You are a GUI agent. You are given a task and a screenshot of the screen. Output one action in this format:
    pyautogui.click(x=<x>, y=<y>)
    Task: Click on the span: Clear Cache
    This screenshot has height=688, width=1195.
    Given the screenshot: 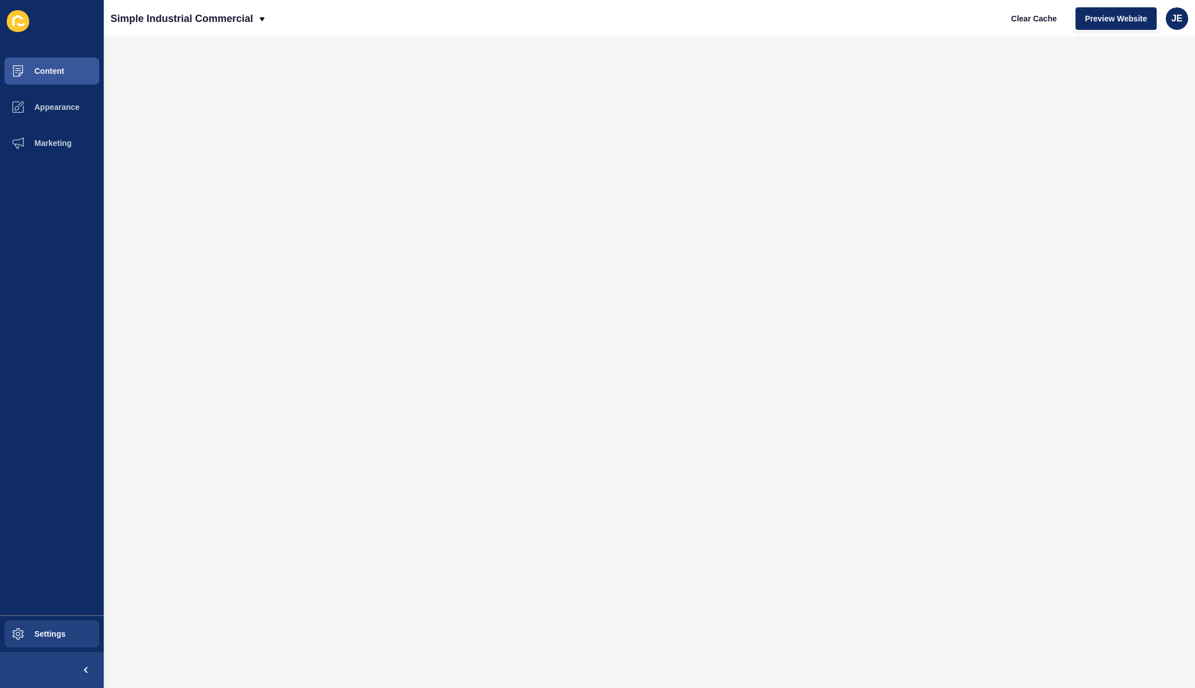 What is the action you would take?
    pyautogui.click(x=1034, y=19)
    